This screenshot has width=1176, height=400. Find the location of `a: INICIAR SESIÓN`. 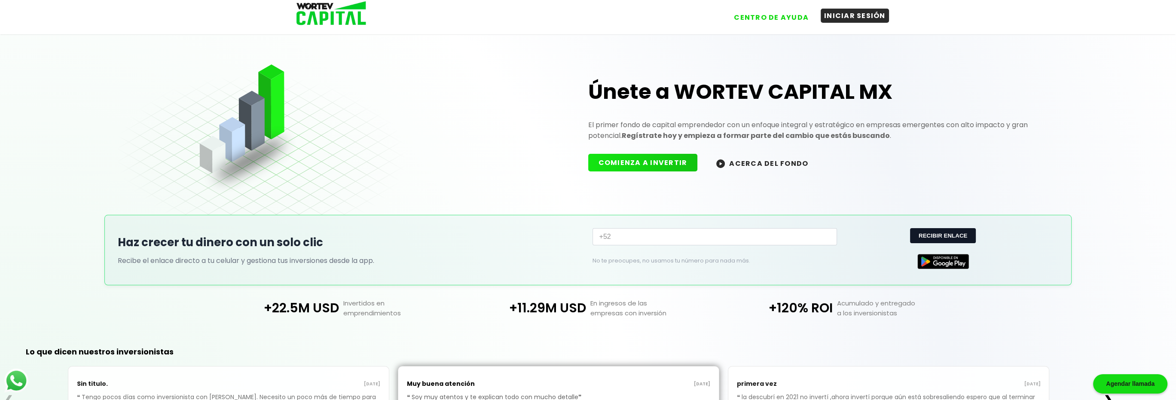

a: INICIAR SESIÓN is located at coordinates (851, 14).